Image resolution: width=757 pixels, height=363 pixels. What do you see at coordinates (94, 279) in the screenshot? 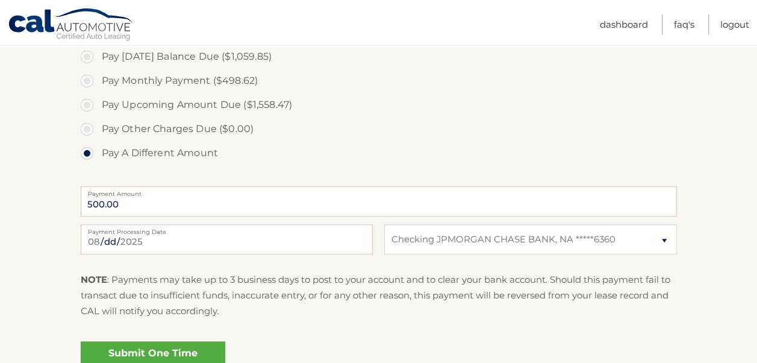
I see `strong: NOTE` at bounding box center [94, 279].